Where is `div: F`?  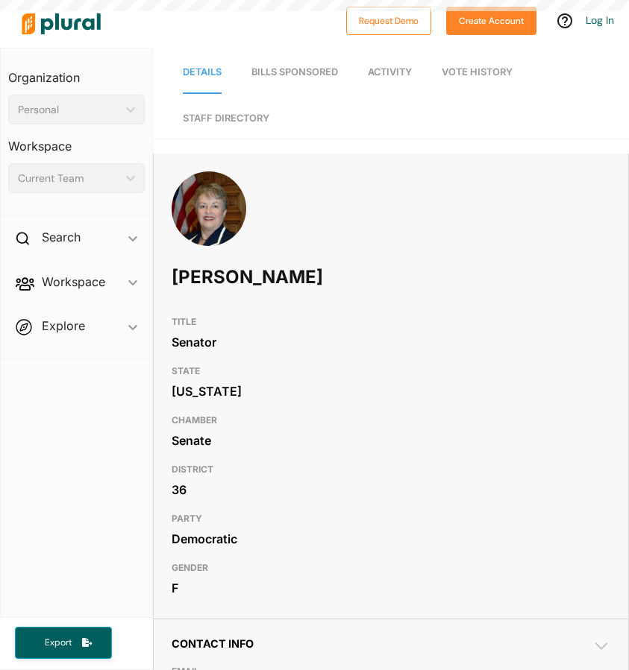
div: F is located at coordinates (391, 588).